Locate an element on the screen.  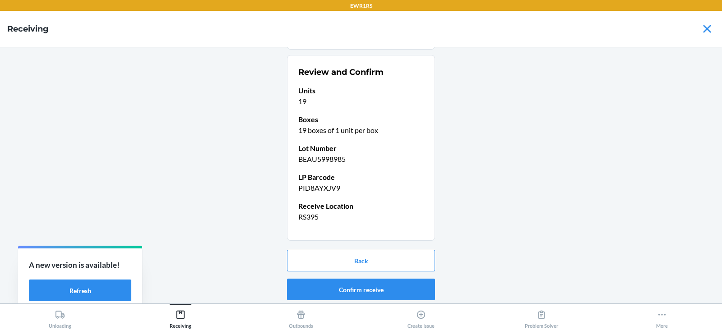
p: BEAU5998985 is located at coordinates (361, 159).